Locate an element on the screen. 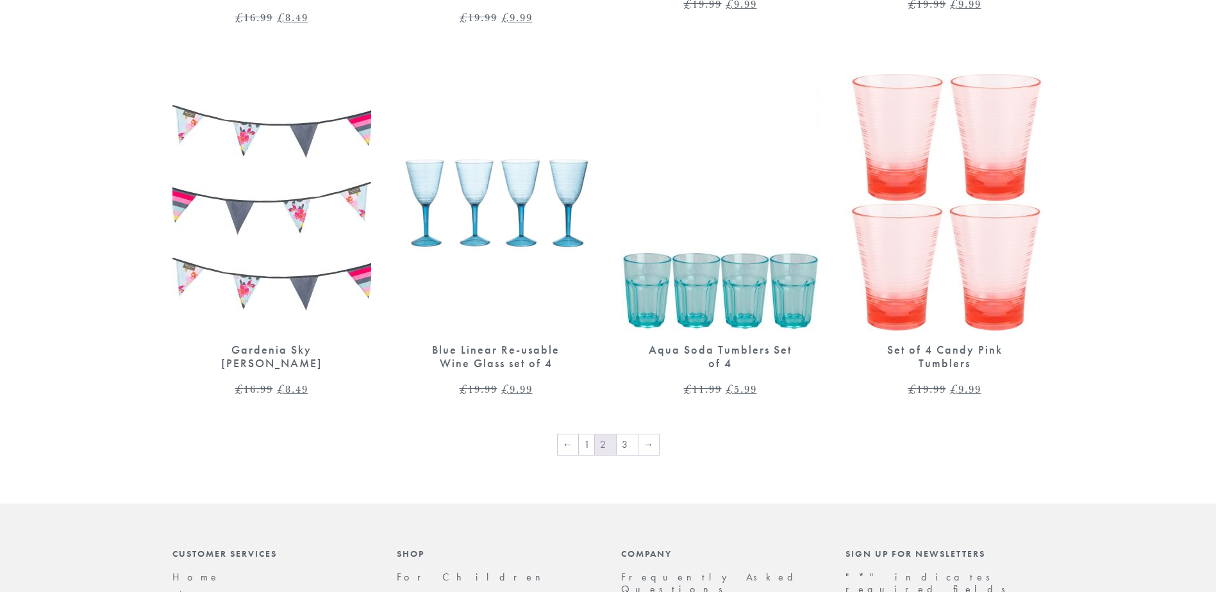 This screenshot has width=1216, height=592. div: Aqua Soda Tumblers Set of 4 is located at coordinates (720, 356).